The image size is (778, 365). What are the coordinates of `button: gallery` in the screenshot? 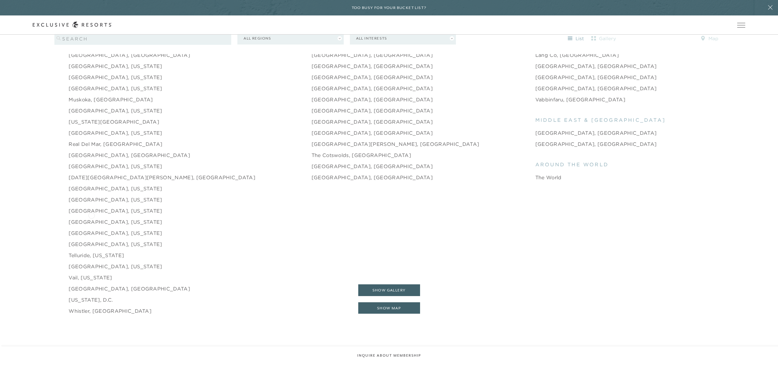 It's located at (604, 39).